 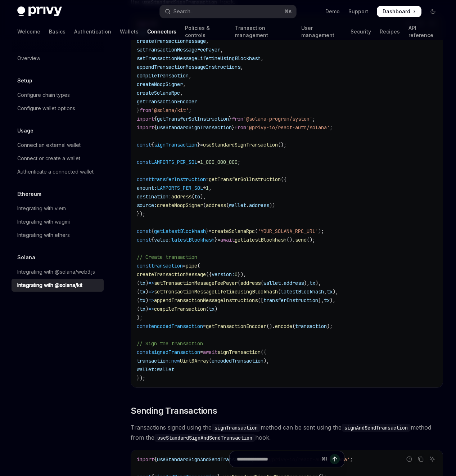 I want to click on span: version:, so click(x=223, y=274).